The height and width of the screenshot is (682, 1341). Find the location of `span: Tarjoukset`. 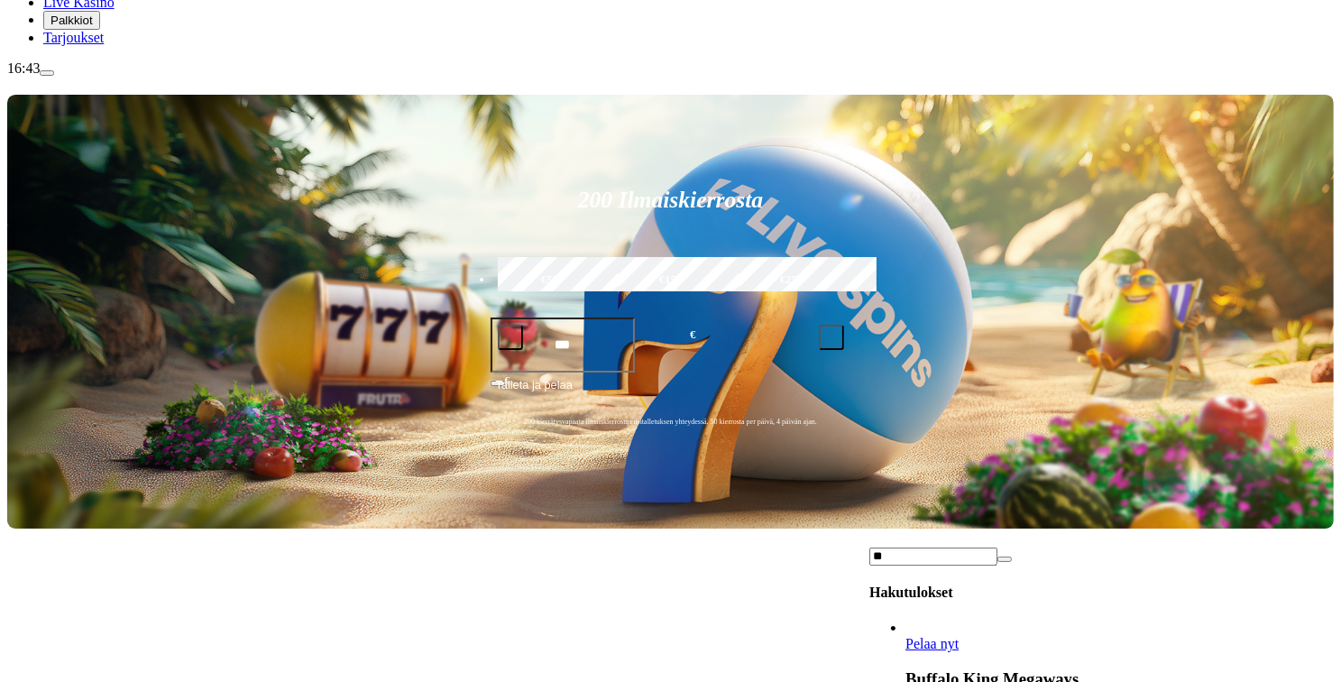

span: Tarjoukset is located at coordinates (73, 37).